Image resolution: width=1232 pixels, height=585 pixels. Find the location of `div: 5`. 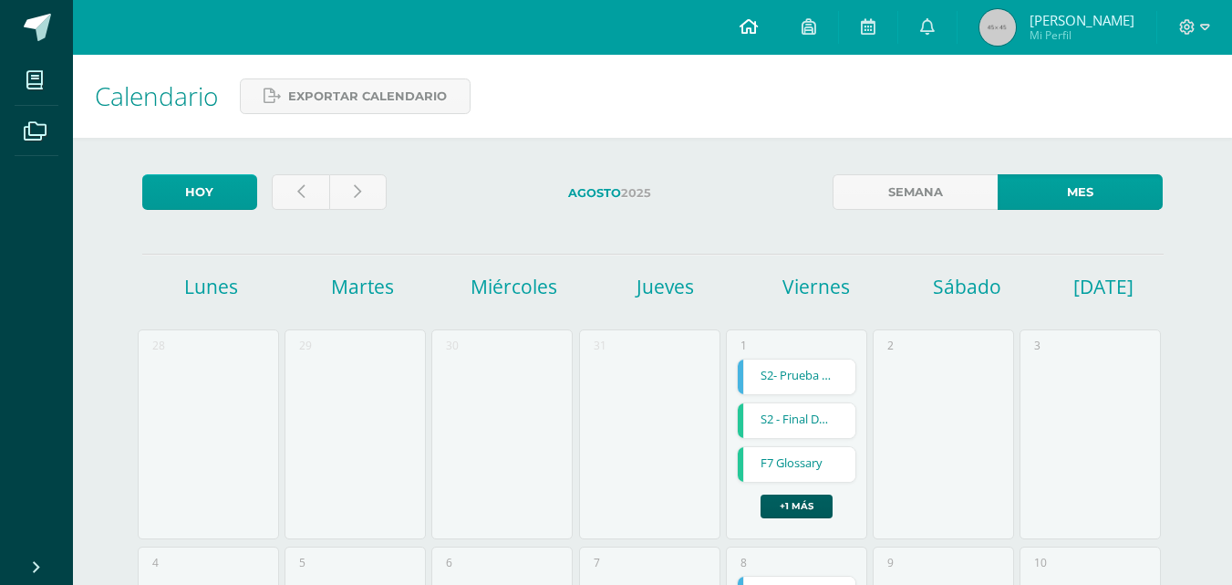

div: 5 is located at coordinates (302, 562).